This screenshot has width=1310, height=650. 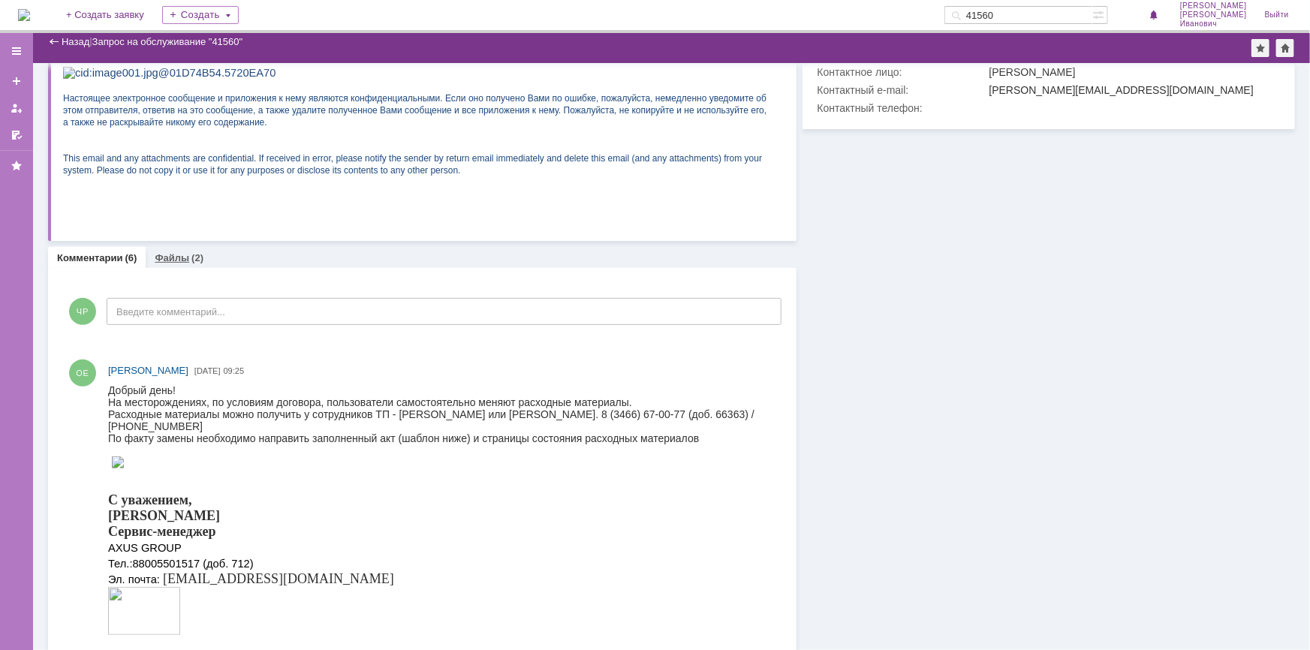 What do you see at coordinates (24, 15) in the screenshot?
I see `a: Перейти на домашнюю страницу` at bounding box center [24, 15].